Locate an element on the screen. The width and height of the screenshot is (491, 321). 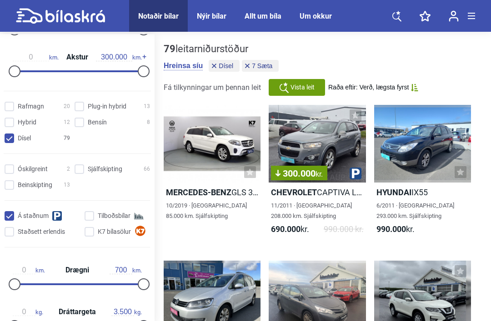
h2: GLS 350 D 4MATIC is located at coordinates (212, 192).